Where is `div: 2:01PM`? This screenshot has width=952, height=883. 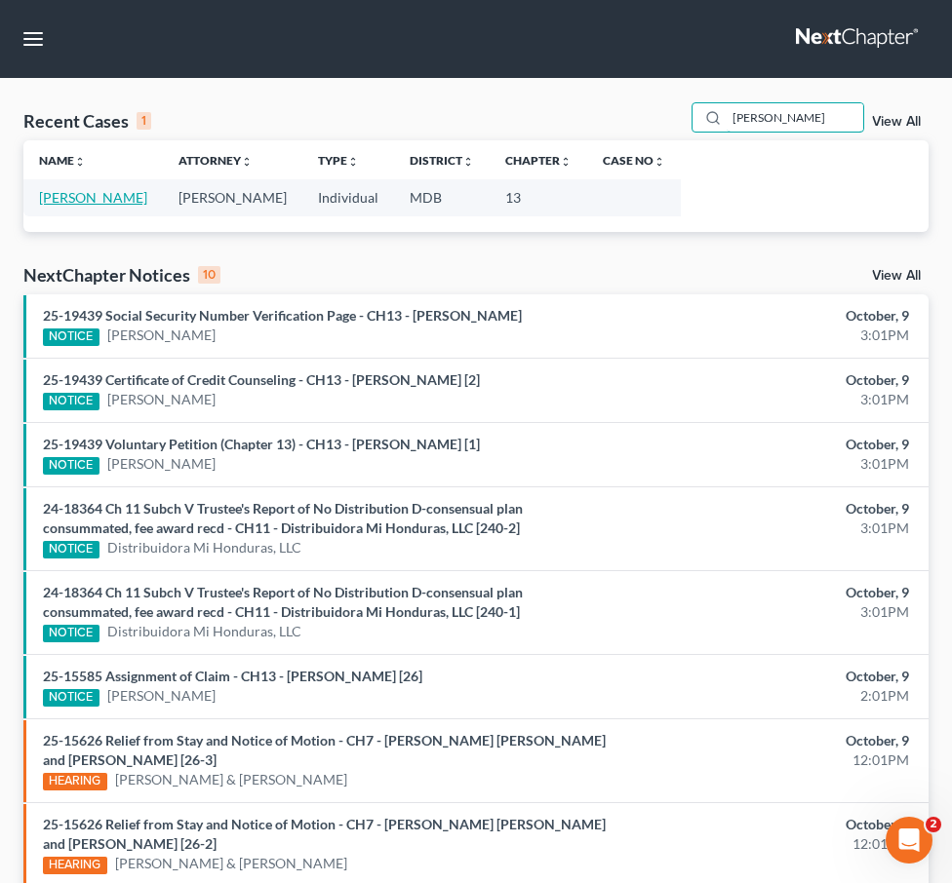
div: 2:01PM is located at coordinates (770, 696).